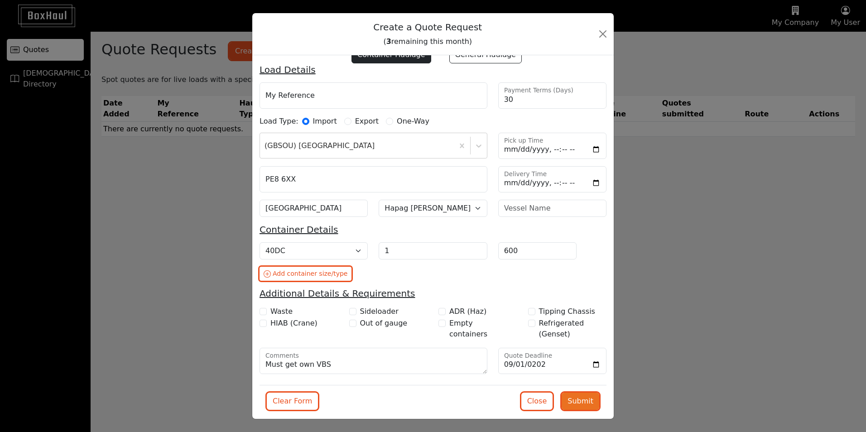 This screenshot has width=866, height=432. Describe the element at coordinates (567, 312) in the screenshot. I see `label: Tipping Chassis` at that location.